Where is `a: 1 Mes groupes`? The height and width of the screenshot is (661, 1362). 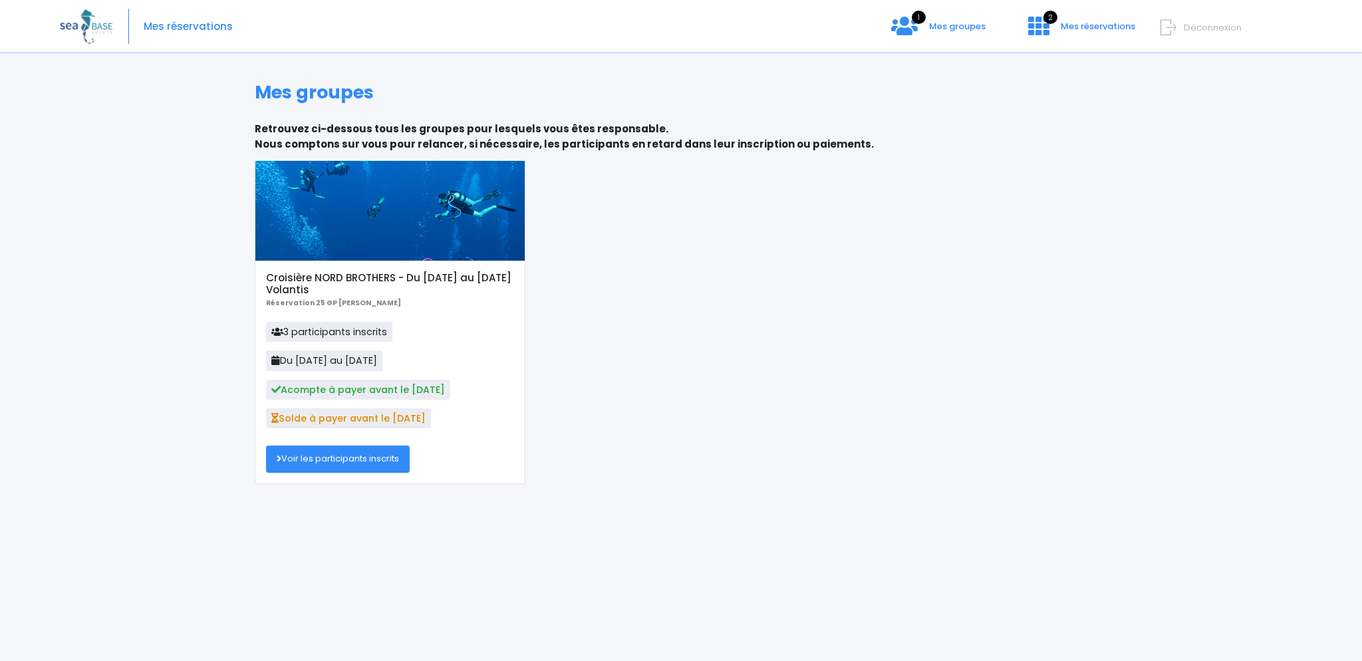
a: 1 Mes groupes is located at coordinates (938, 31).